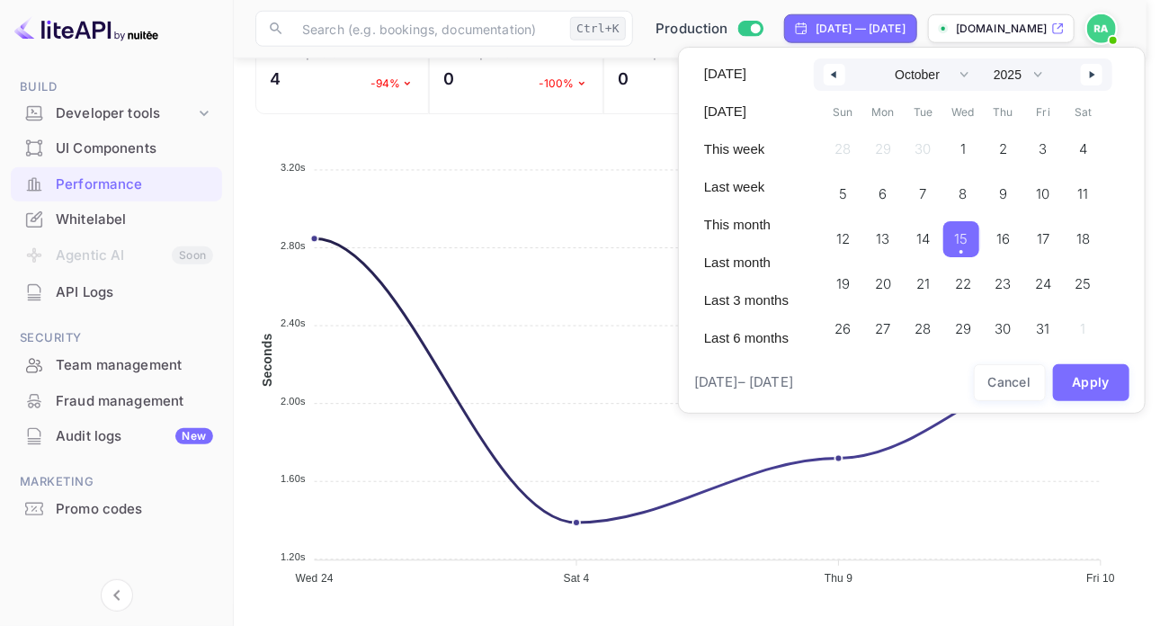  Describe the element at coordinates (924, 329) in the screenshot. I see `span: 28` at that location.